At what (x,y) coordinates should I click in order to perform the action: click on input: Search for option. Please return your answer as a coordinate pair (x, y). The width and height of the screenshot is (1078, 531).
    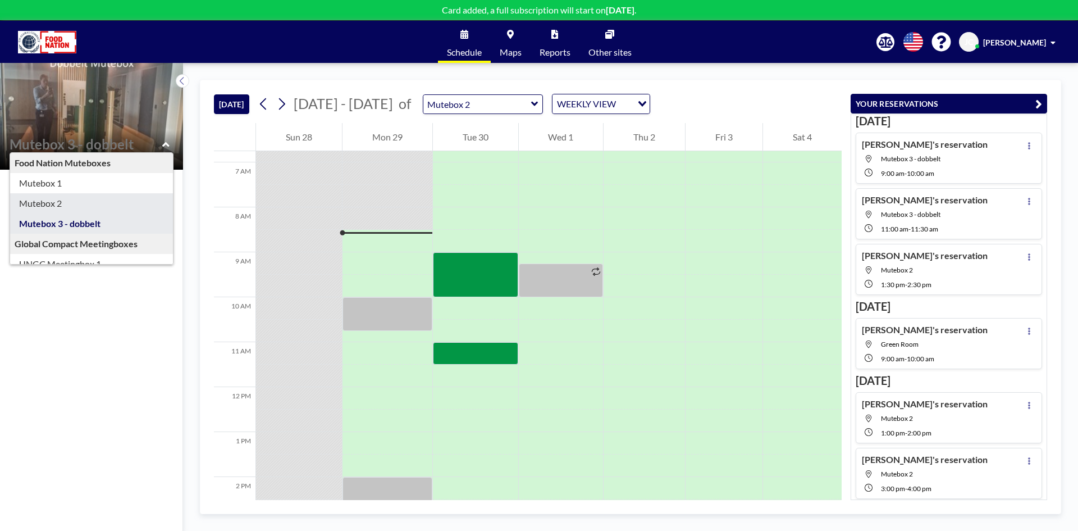
    Looking at the image, I should click on (625, 104).